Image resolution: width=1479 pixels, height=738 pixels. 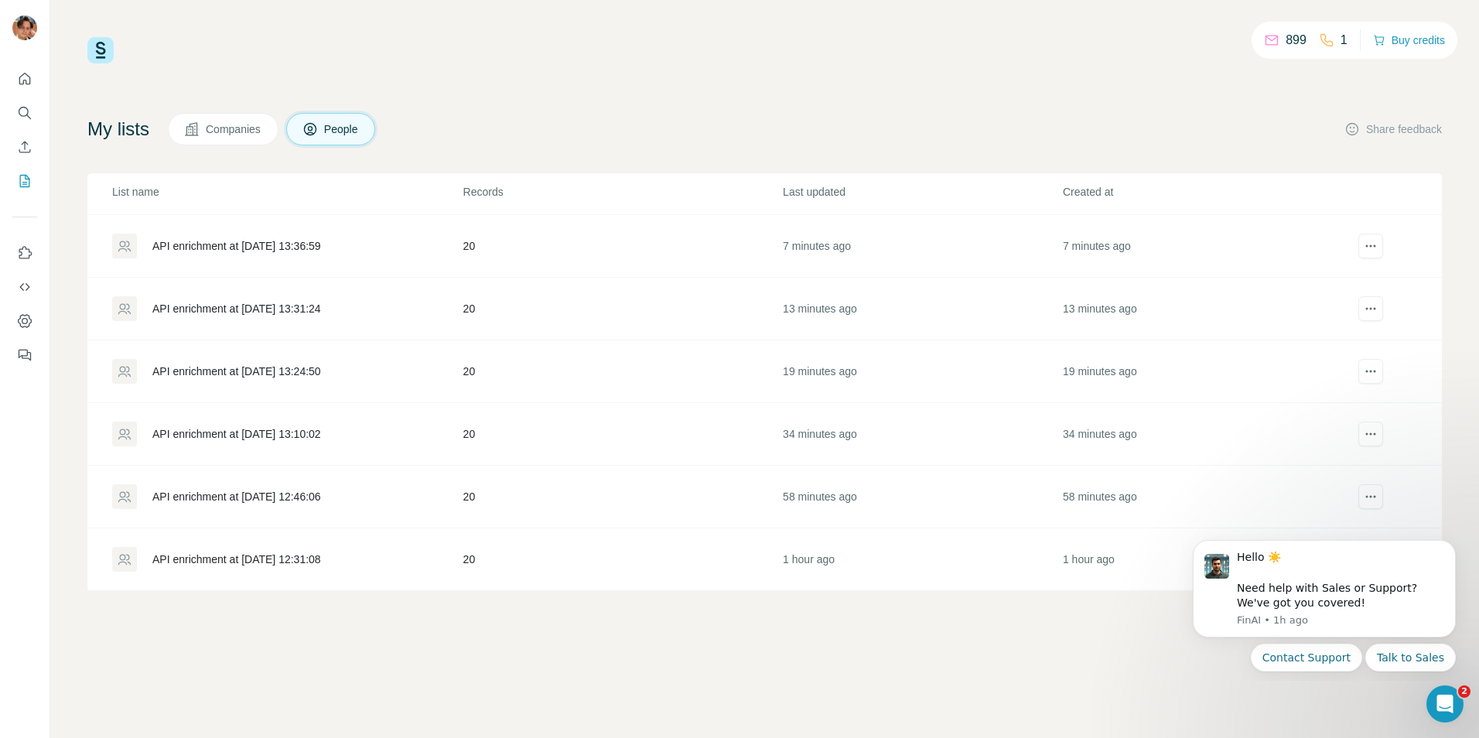 I want to click on h4: My lists, so click(x=118, y=129).